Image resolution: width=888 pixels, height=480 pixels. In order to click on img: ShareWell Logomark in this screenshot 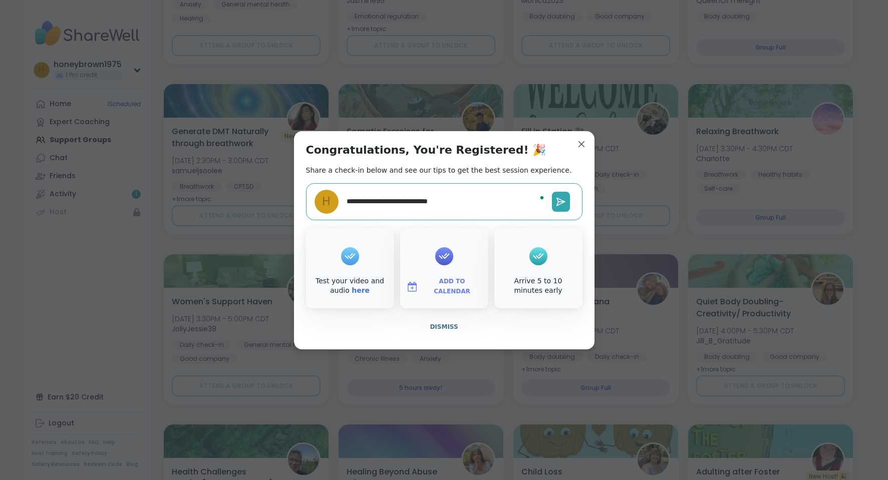, I will do `click(412, 287)`.